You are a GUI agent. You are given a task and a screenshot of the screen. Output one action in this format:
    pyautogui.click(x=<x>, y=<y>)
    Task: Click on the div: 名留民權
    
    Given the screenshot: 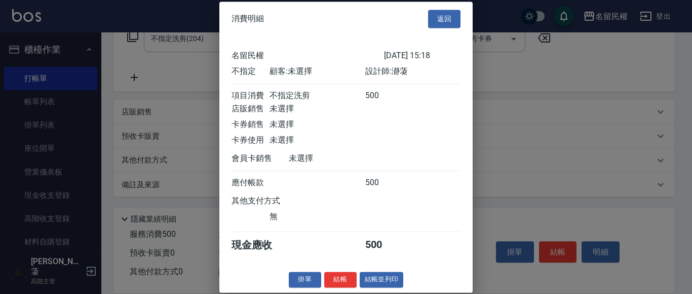 What is the action you would take?
    pyautogui.click(x=308, y=56)
    